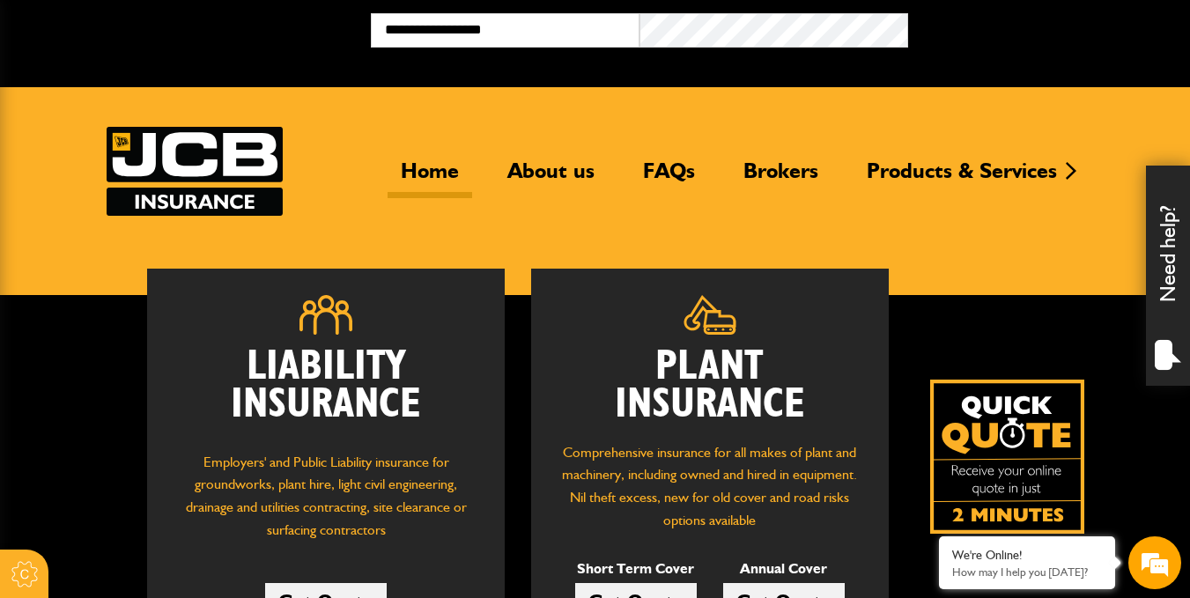  I want to click on div: Chat with us now, so click(194, 110).